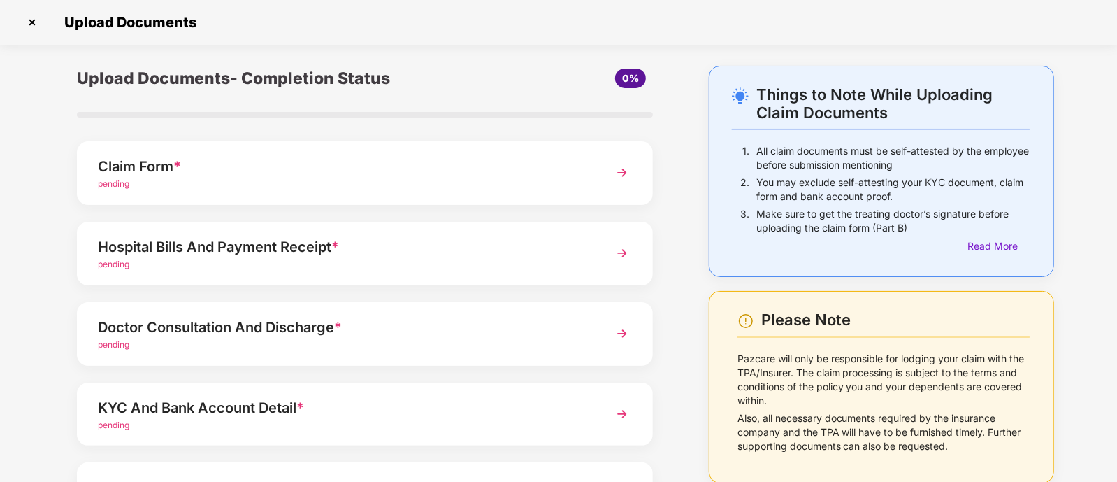  What do you see at coordinates (342, 247) in the screenshot?
I see `div: Hospital Bills And Payment Receipt` at bounding box center [342, 247].